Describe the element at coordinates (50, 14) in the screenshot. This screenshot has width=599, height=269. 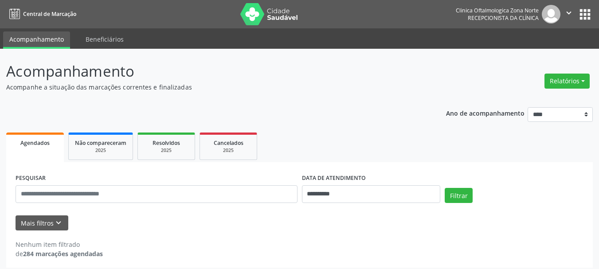
I see `span: Central de Marcação` at that location.